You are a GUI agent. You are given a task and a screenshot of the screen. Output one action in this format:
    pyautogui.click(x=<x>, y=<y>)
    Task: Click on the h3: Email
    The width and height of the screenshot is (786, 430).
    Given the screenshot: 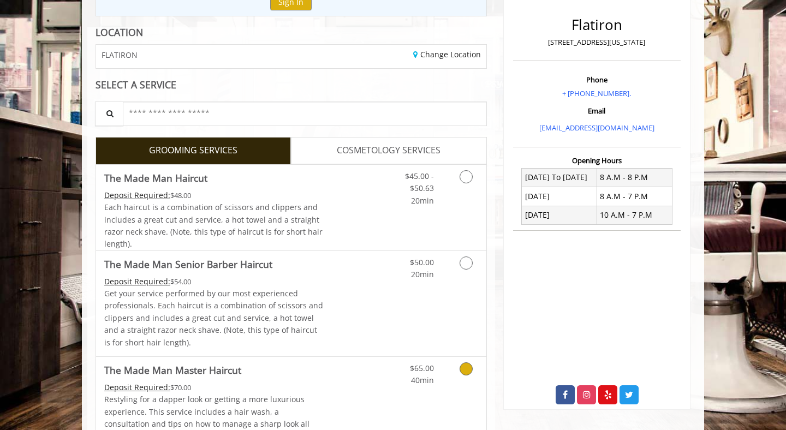 What is the action you would take?
    pyautogui.click(x=596, y=111)
    